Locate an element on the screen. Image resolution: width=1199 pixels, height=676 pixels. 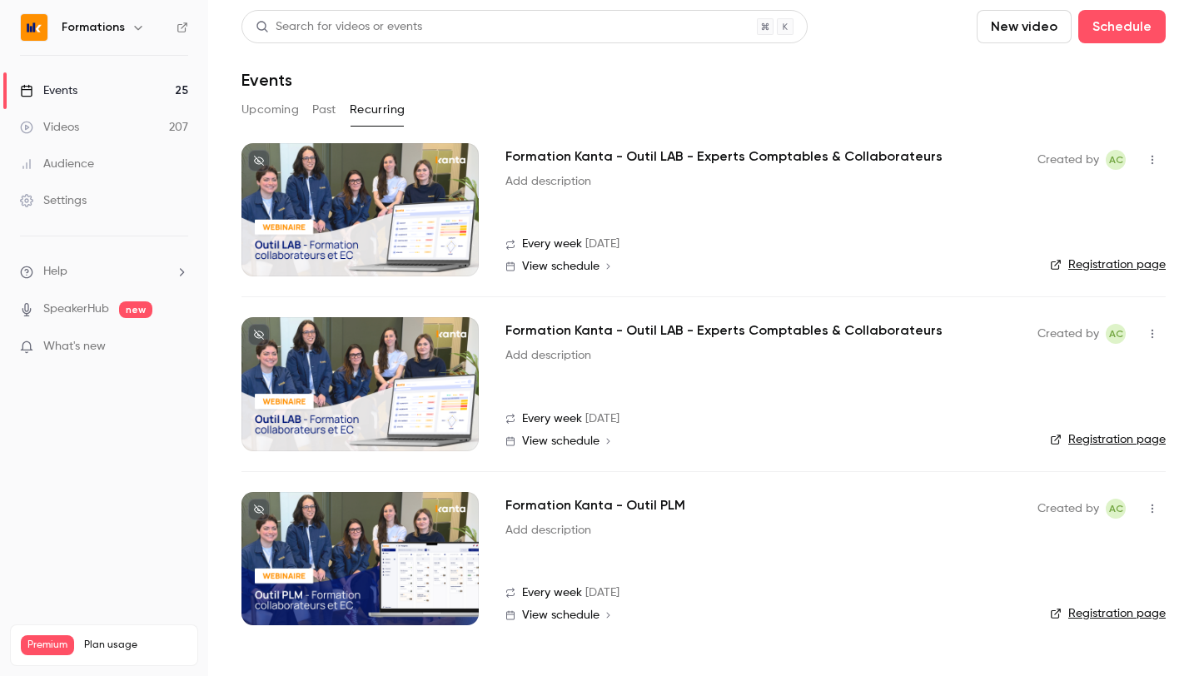
h6: Formations is located at coordinates (93, 27).